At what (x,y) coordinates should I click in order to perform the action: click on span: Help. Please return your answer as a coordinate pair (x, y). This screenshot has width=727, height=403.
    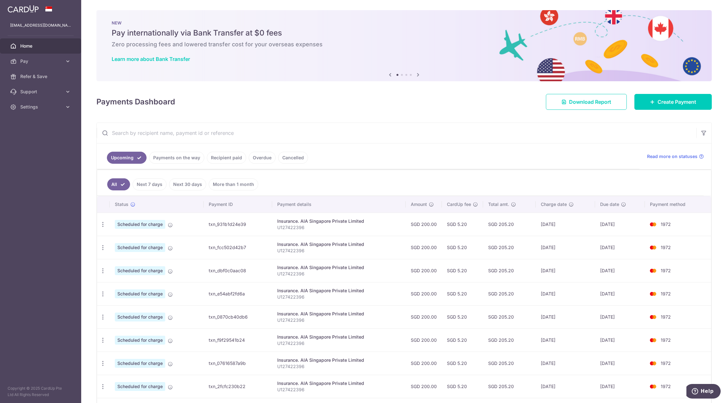
    Looking at the image, I should click on (21, 7).